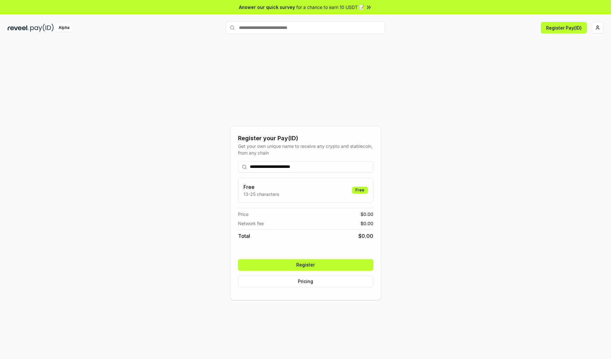 Image resolution: width=611 pixels, height=359 pixels. What do you see at coordinates (64, 28) in the screenshot?
I see `div: Alpha` at bounding box center [64, 28].